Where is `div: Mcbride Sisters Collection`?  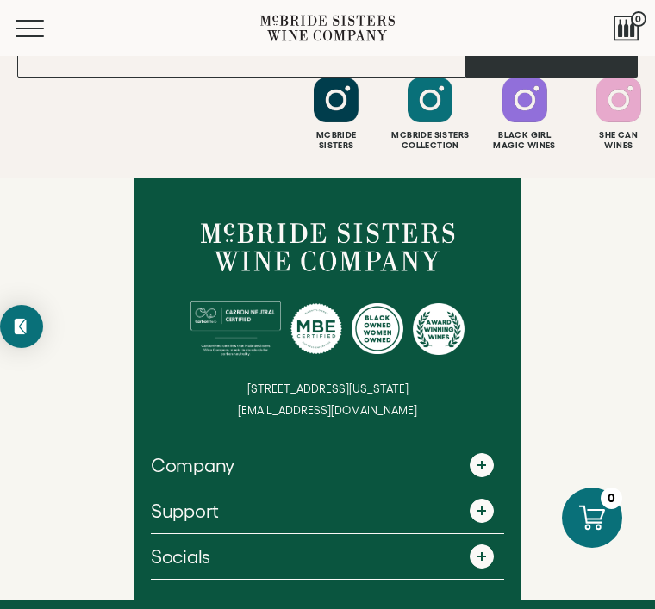 div: Mcbride Sisters Collection is located at coordinates (430, 140).